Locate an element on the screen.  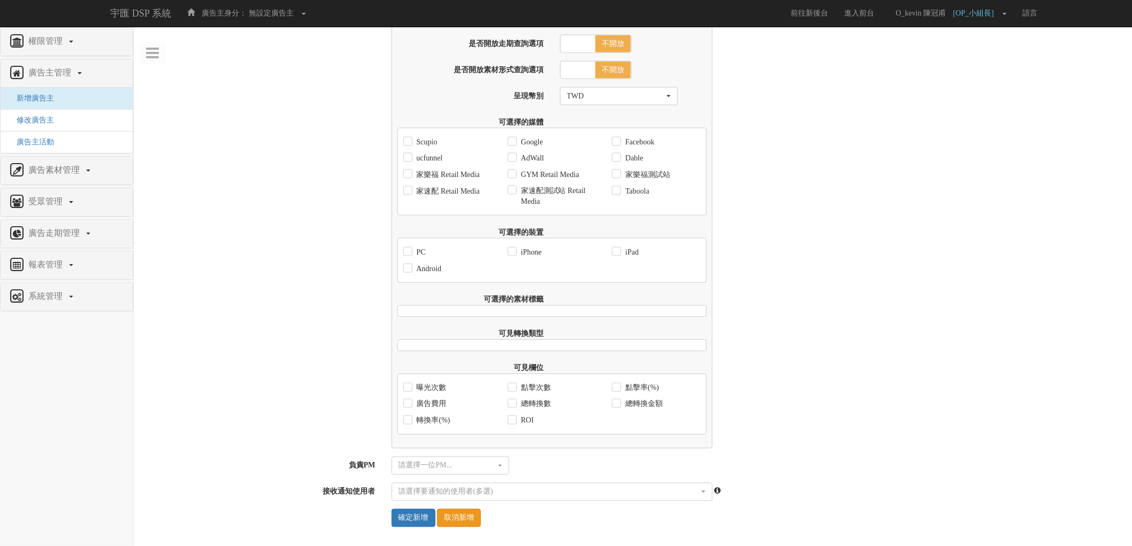
label: 廣告費用 is located at coordinates (430, 405).